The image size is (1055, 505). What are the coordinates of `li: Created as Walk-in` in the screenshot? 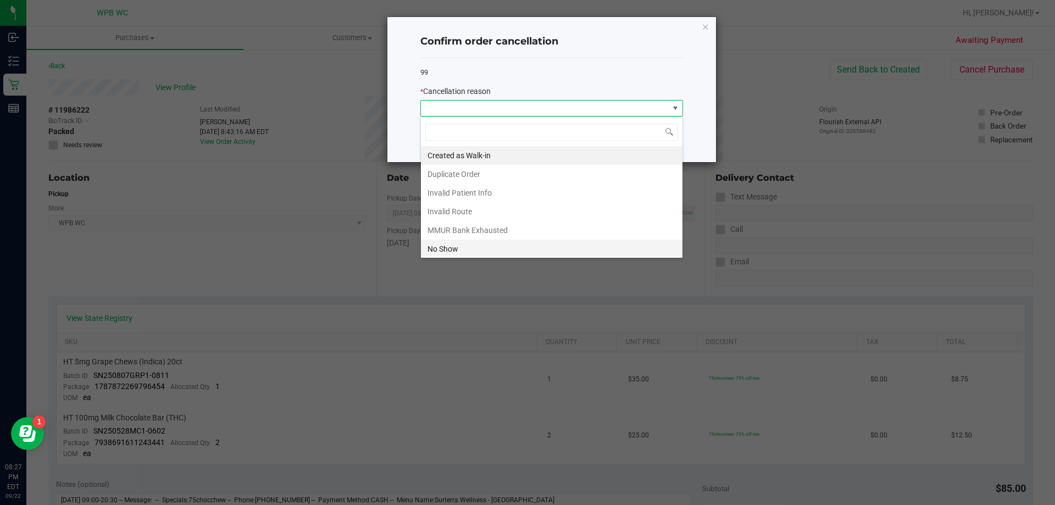 It's located at (552, 156).